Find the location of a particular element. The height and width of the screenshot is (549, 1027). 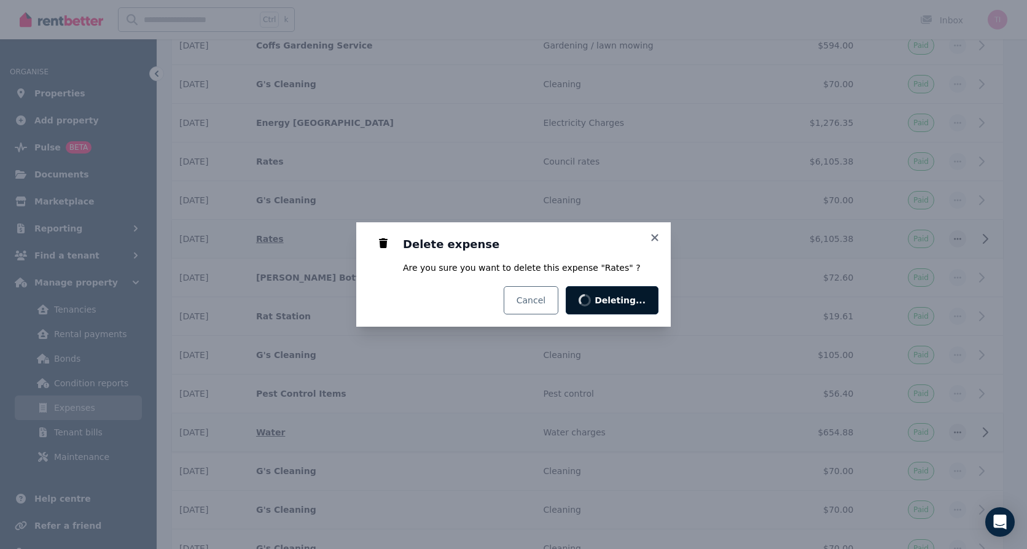

div: Open Intercom Messenger is located at coordinates (1000, 522).